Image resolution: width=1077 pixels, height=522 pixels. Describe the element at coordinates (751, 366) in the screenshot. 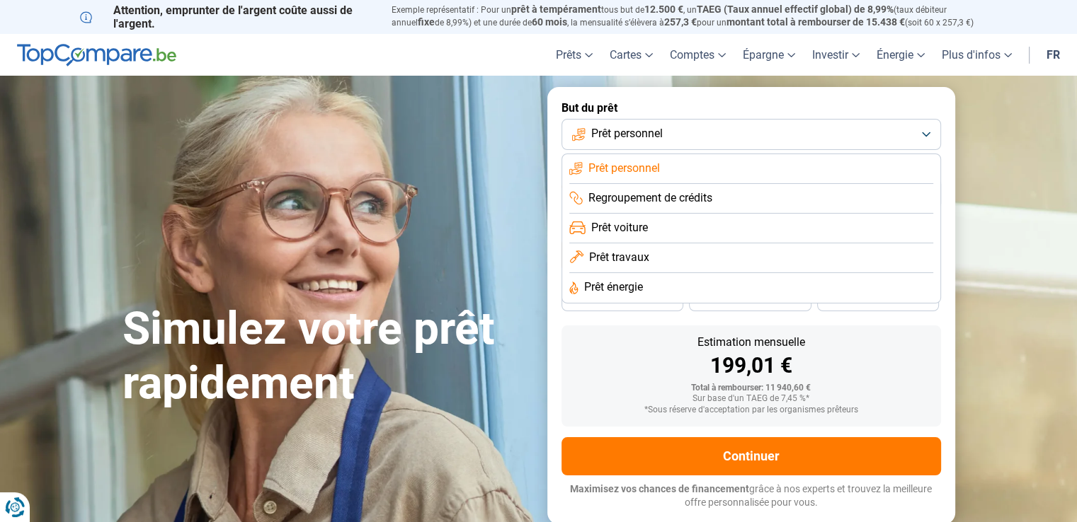

I see `div: 199,01 €` at that location.